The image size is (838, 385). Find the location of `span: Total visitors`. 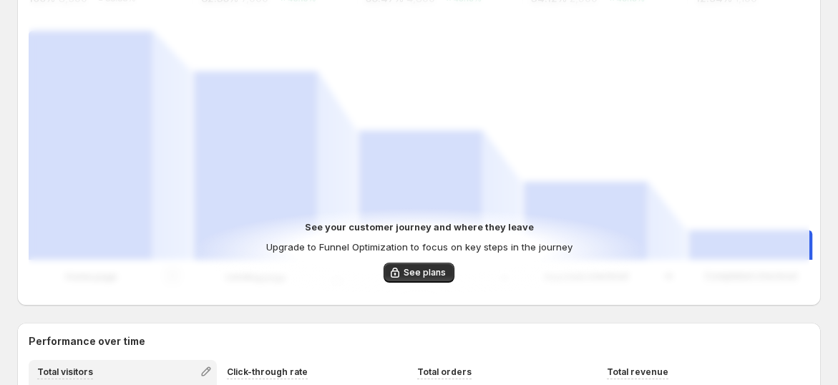

span: Total visitors is located at coordinates (65, 371).